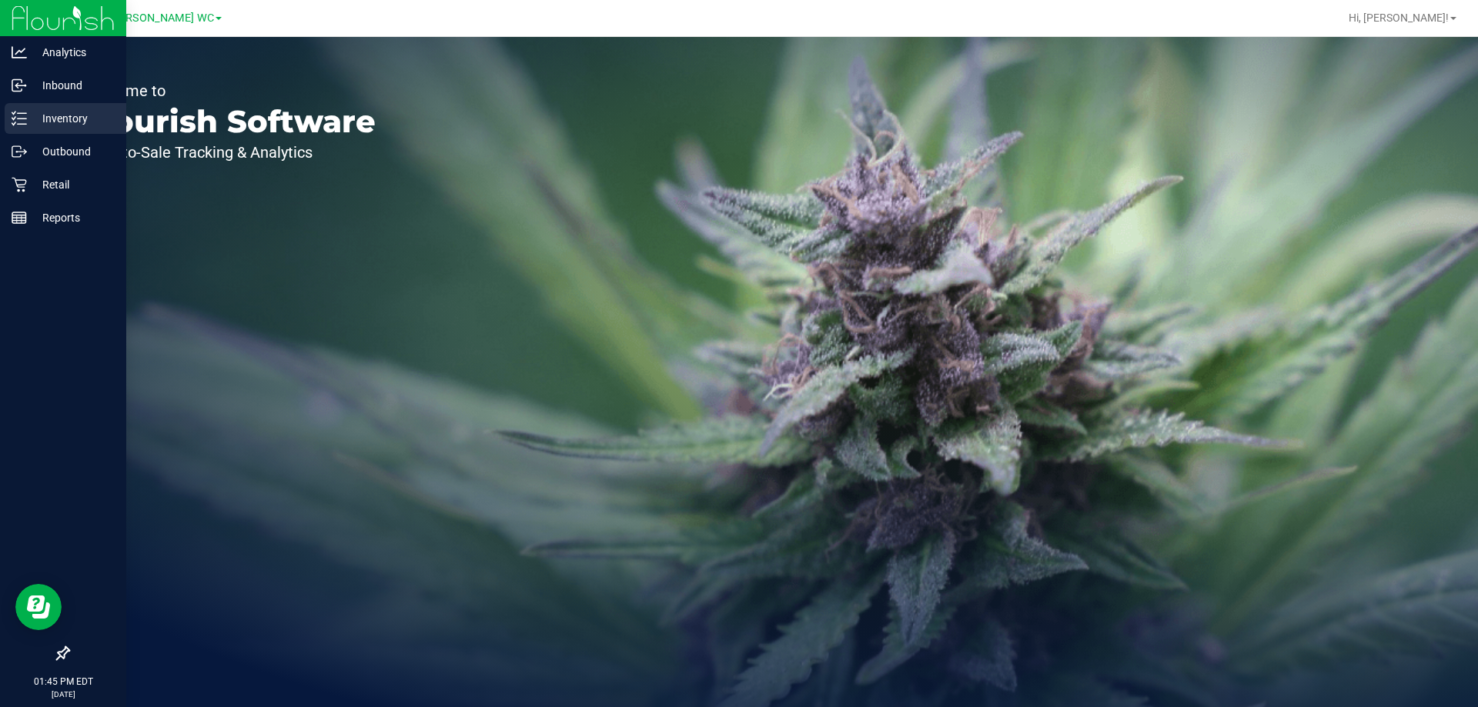 The height and width of the screenshot is (707, 1478). I want to click on p: Outbound, so click(73, 152).